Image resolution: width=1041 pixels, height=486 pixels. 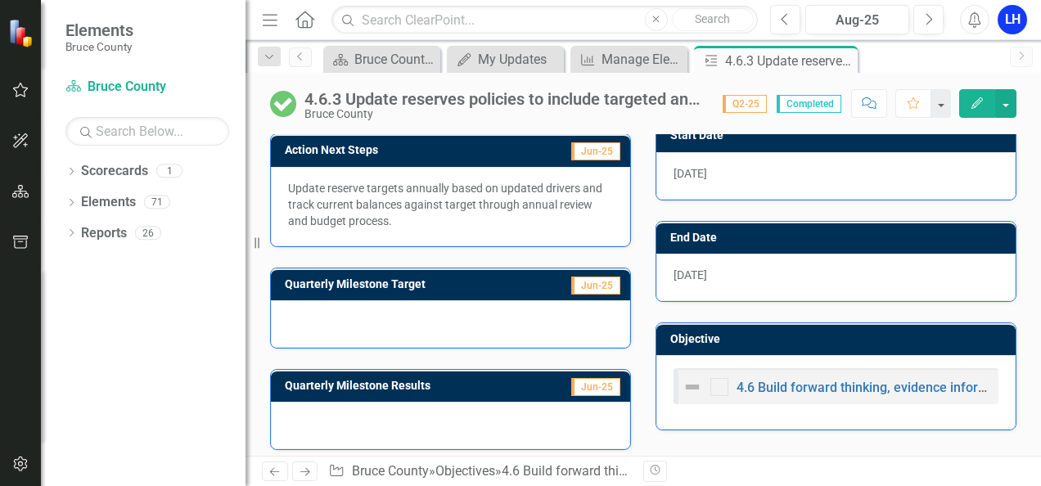 I want to click on span: Search, so click(x=712, y=19).